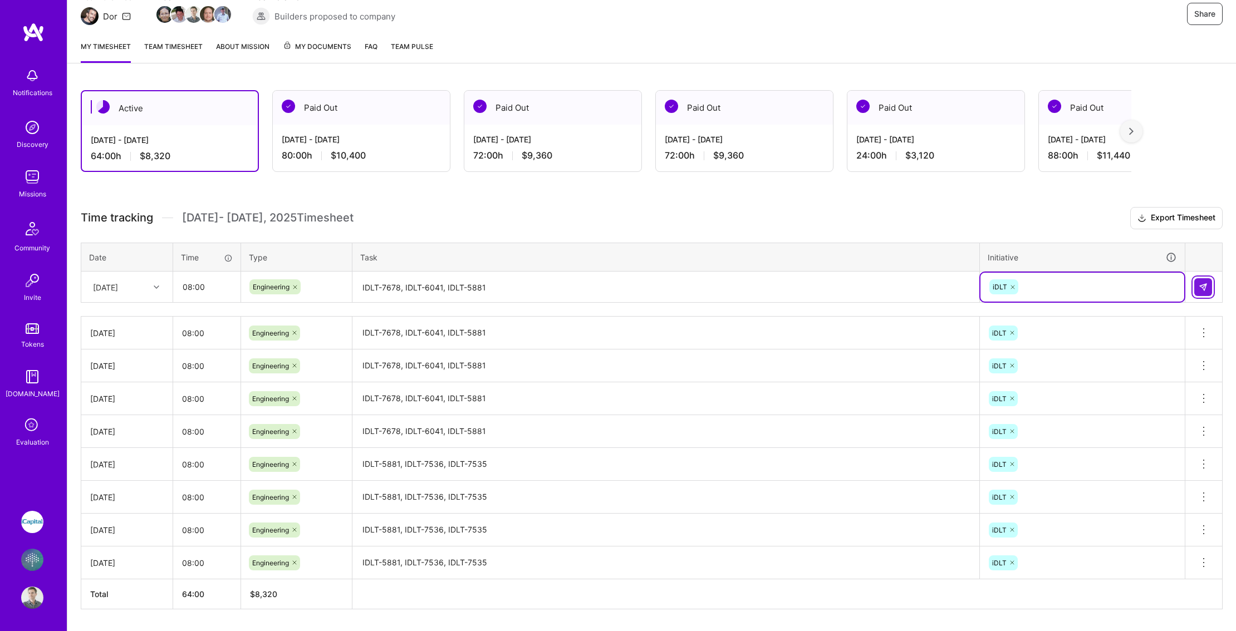 The width and height of the screenshot is (1236, 631). What do you see at coordinates (1205, 14) in the screenshot?
I see `span: Share` at bounding box center [1205, 14].